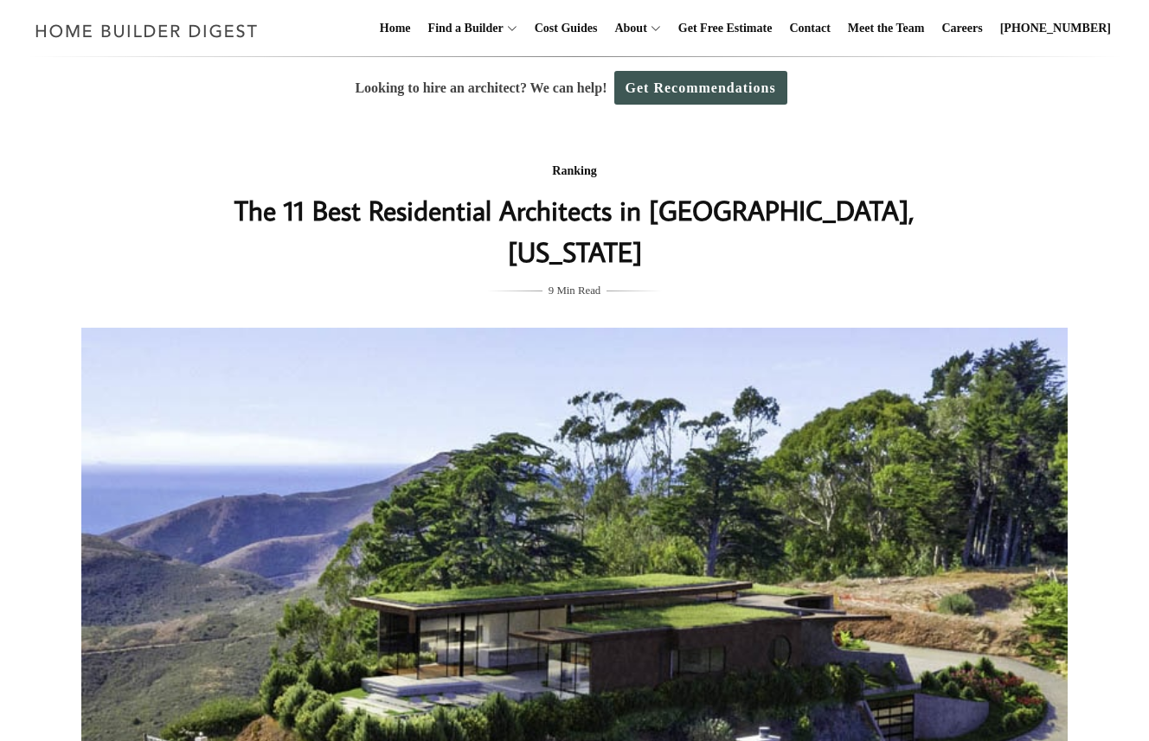  Describe the element at coordinates (462, 29) in the screenshot. I see `a: Find a Builder` at that location.